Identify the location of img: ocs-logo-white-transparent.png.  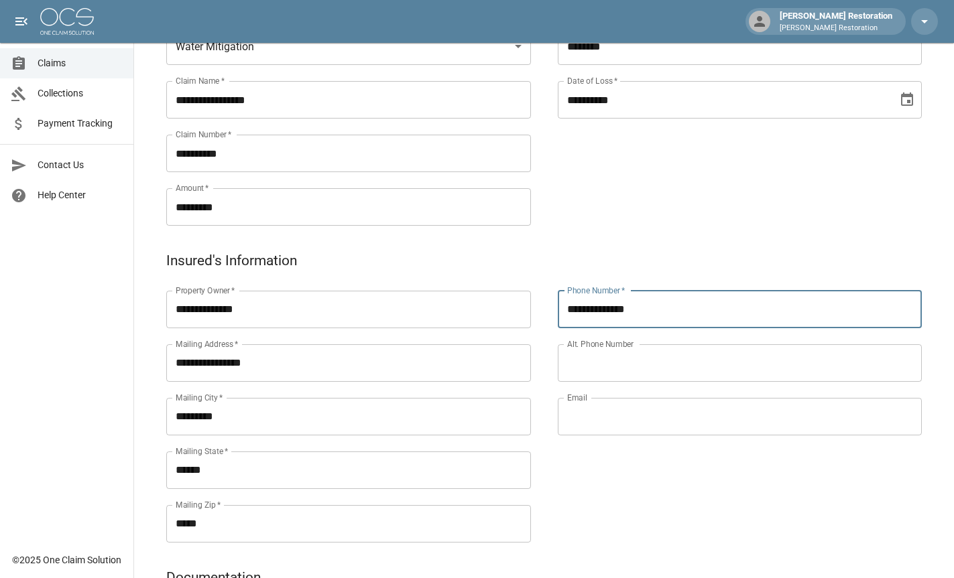
(67, 21).